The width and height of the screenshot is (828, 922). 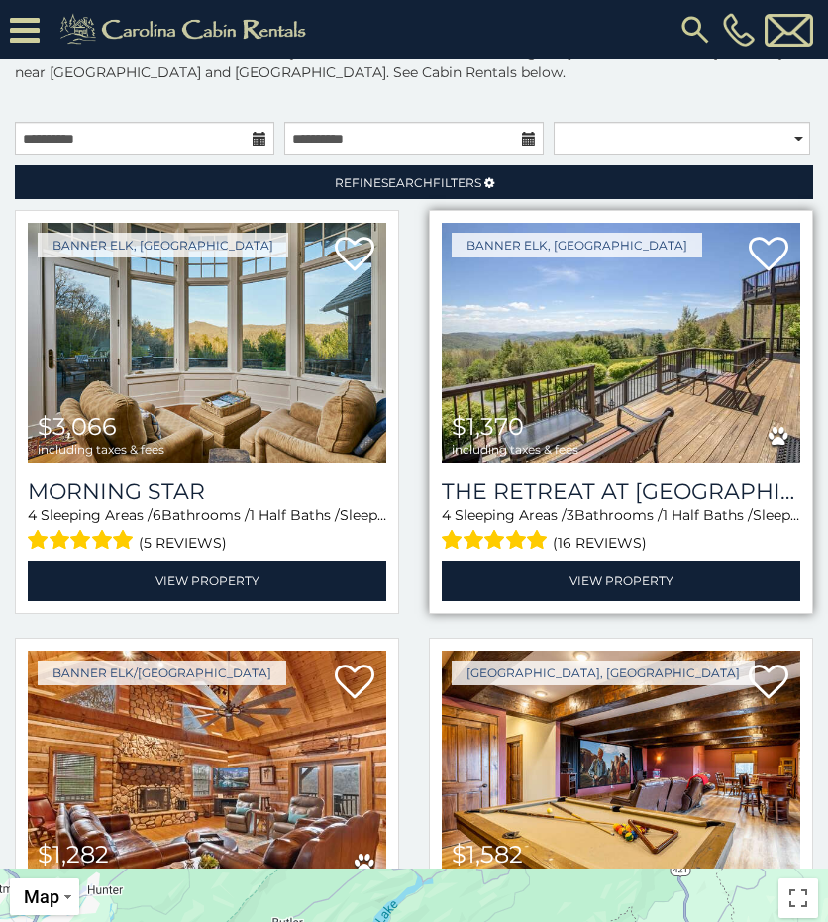 What do you see at coordinates (621, 343) in the screenshot?
I see `img: The Retreat at Mountain Meadows` at bounding box center [621, 343].